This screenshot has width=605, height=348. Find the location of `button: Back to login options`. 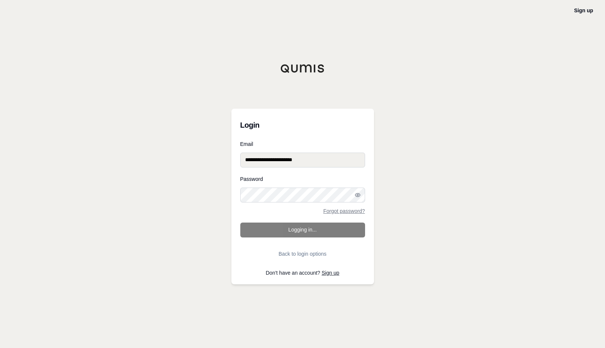

button: Back to login options is located at coordinates (303, 253).